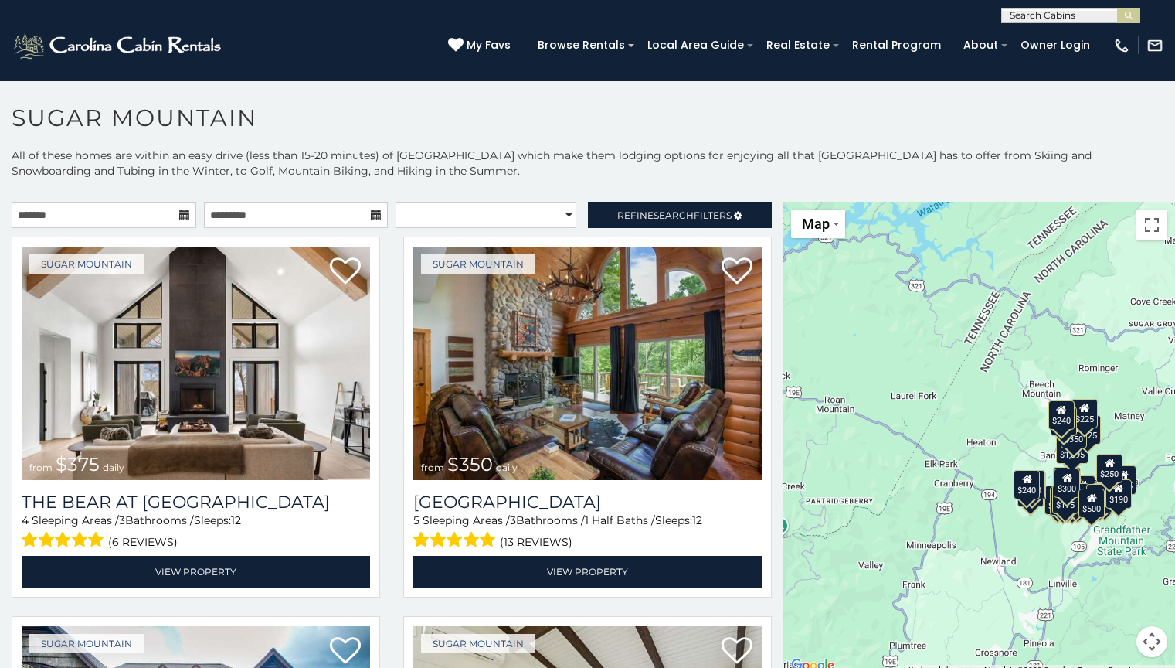 The image size is (1175, 668). I want to click on a: Grouse Moor Lodge from $350 daily, so click(587, 363).